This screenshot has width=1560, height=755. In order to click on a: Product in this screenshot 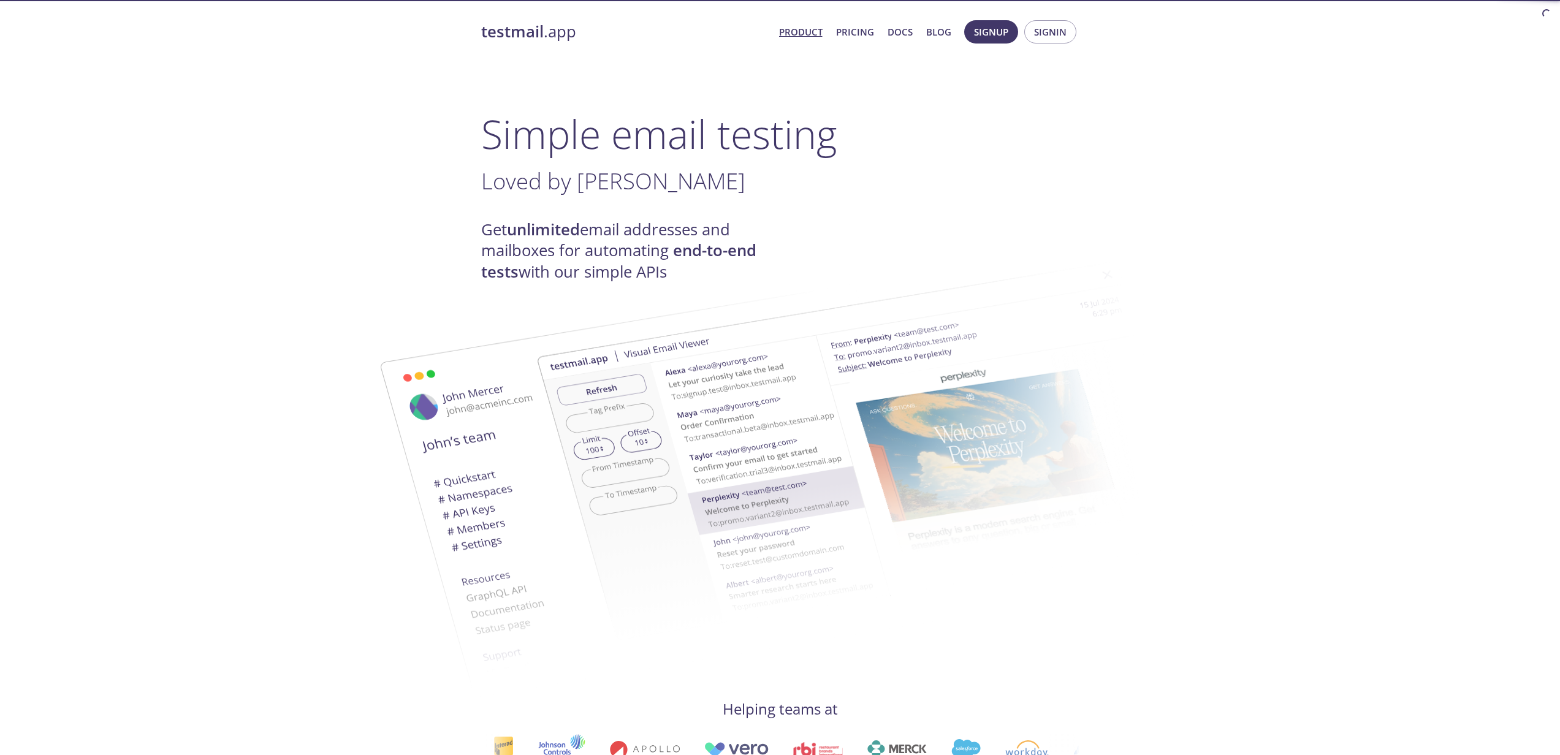, I will do `click(801, 32)`.